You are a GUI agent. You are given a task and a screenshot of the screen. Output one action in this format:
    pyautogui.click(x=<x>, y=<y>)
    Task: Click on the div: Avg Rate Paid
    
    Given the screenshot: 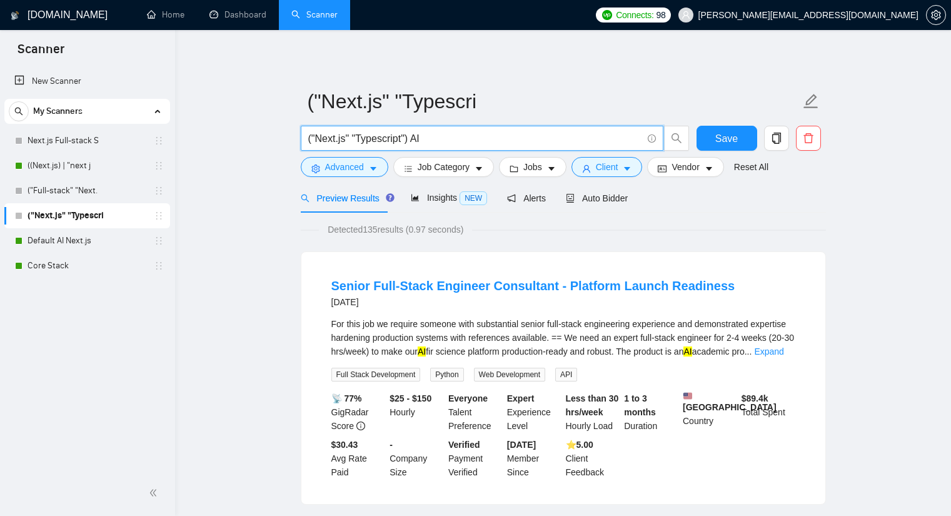 What is the action you would take?
    pyautogui.click(x=358, y=458)
    